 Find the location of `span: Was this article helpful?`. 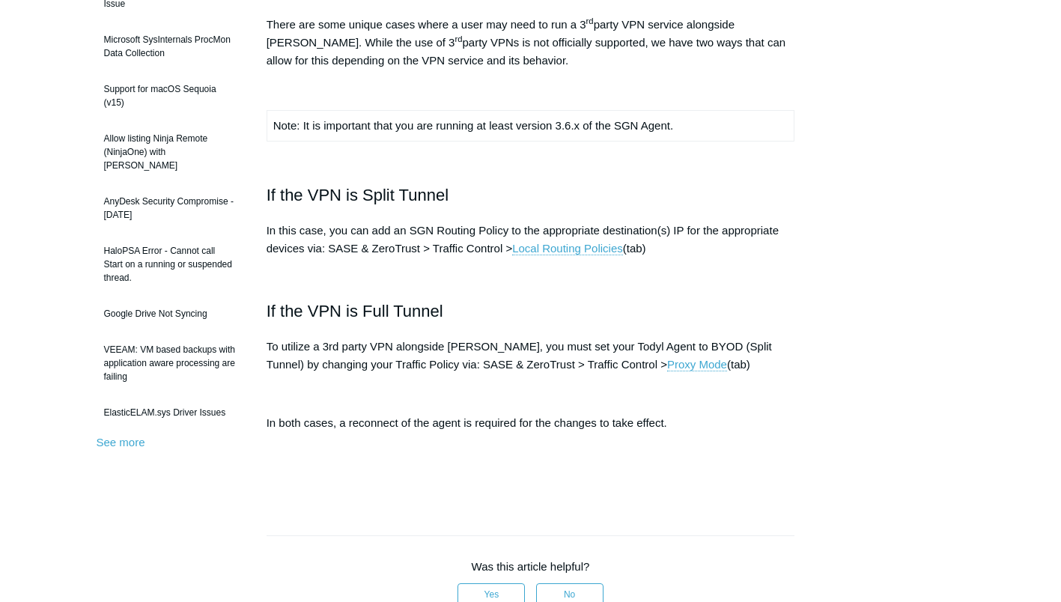

span: Was this article helpful? is located at coordinates (531, 566).